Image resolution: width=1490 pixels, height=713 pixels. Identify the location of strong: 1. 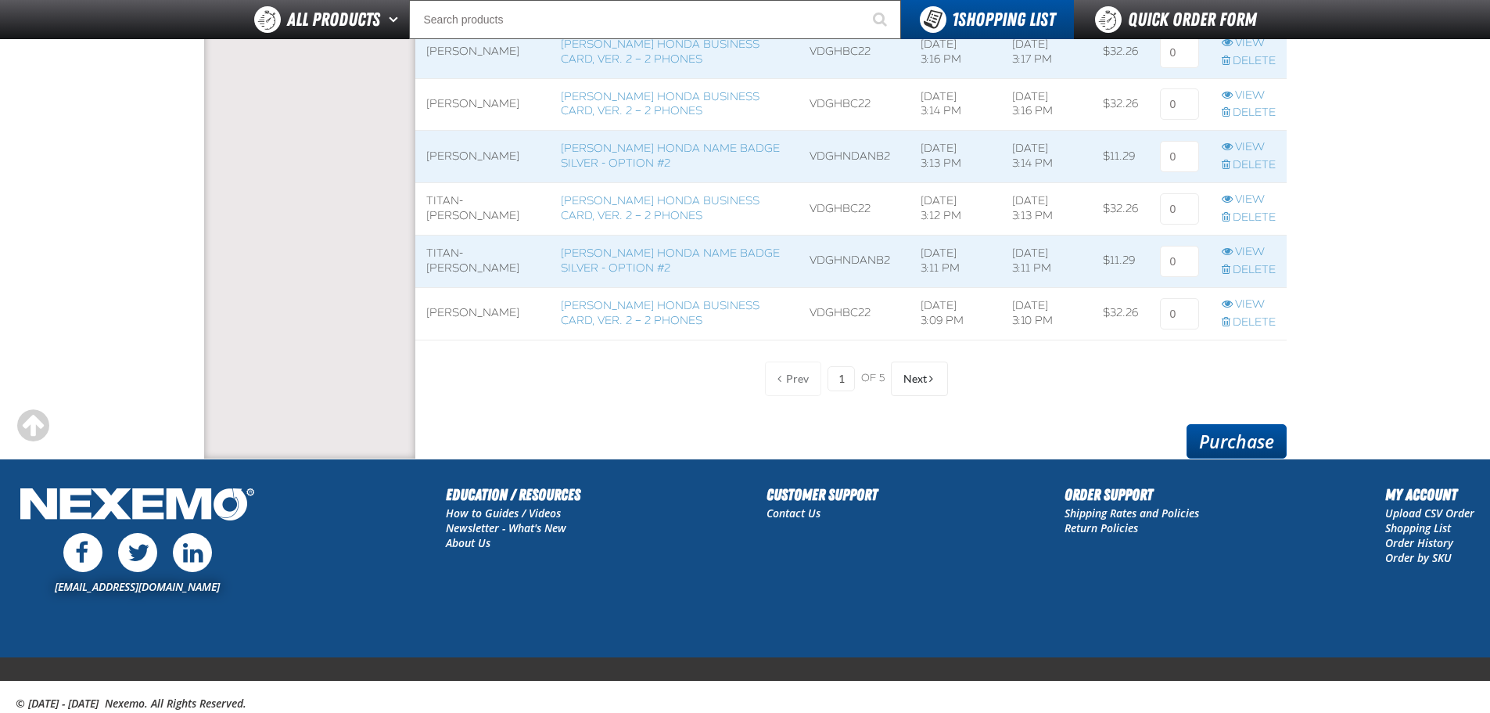
(955, 20).